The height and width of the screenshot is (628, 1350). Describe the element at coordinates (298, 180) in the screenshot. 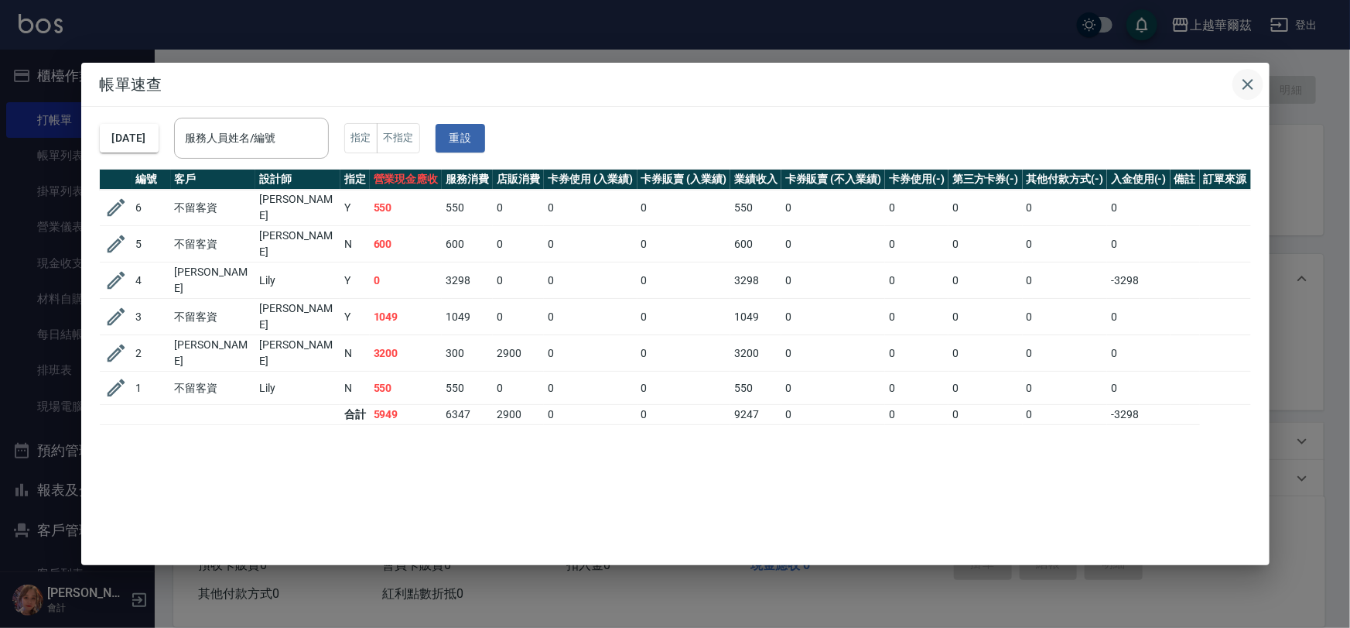

I see `th: 設計師` at that location.